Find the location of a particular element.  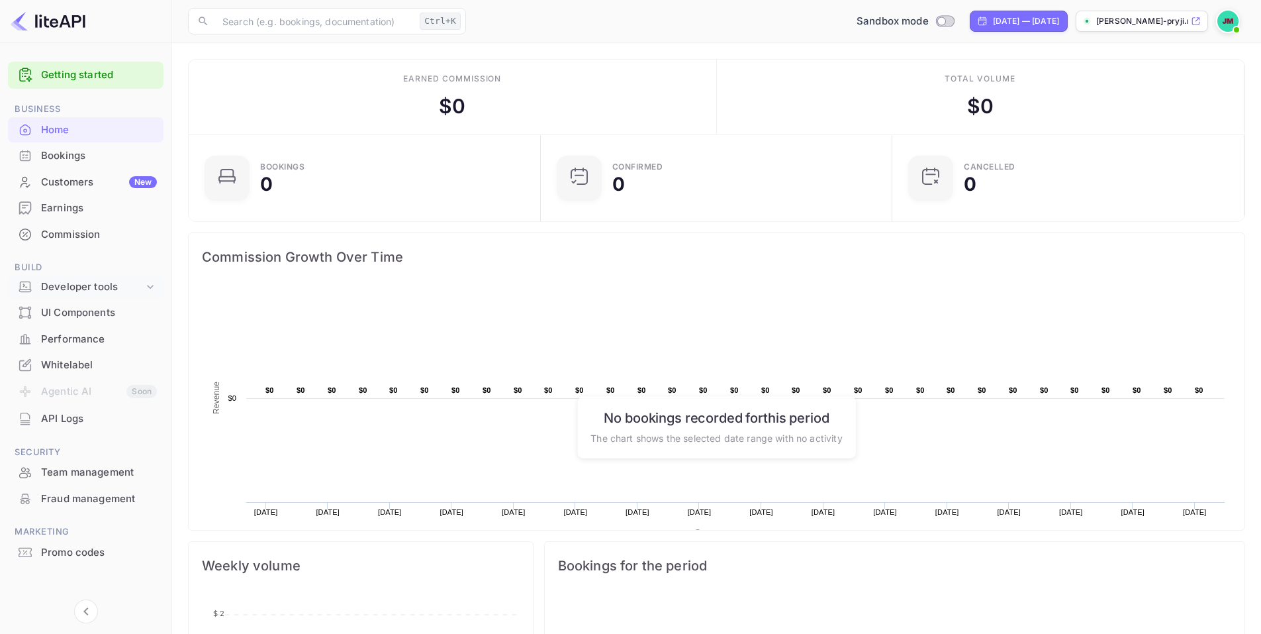

div: Confirmed is located at coordinates (638, 167).